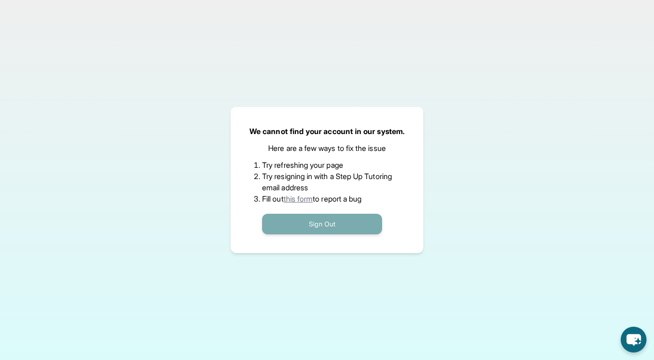 This screenshot has height=360, width=654. What do you see at coordinates (327, 199) in the screenshot?
I see `li: Fill out to report a bug` at bounding box center [327, 199].